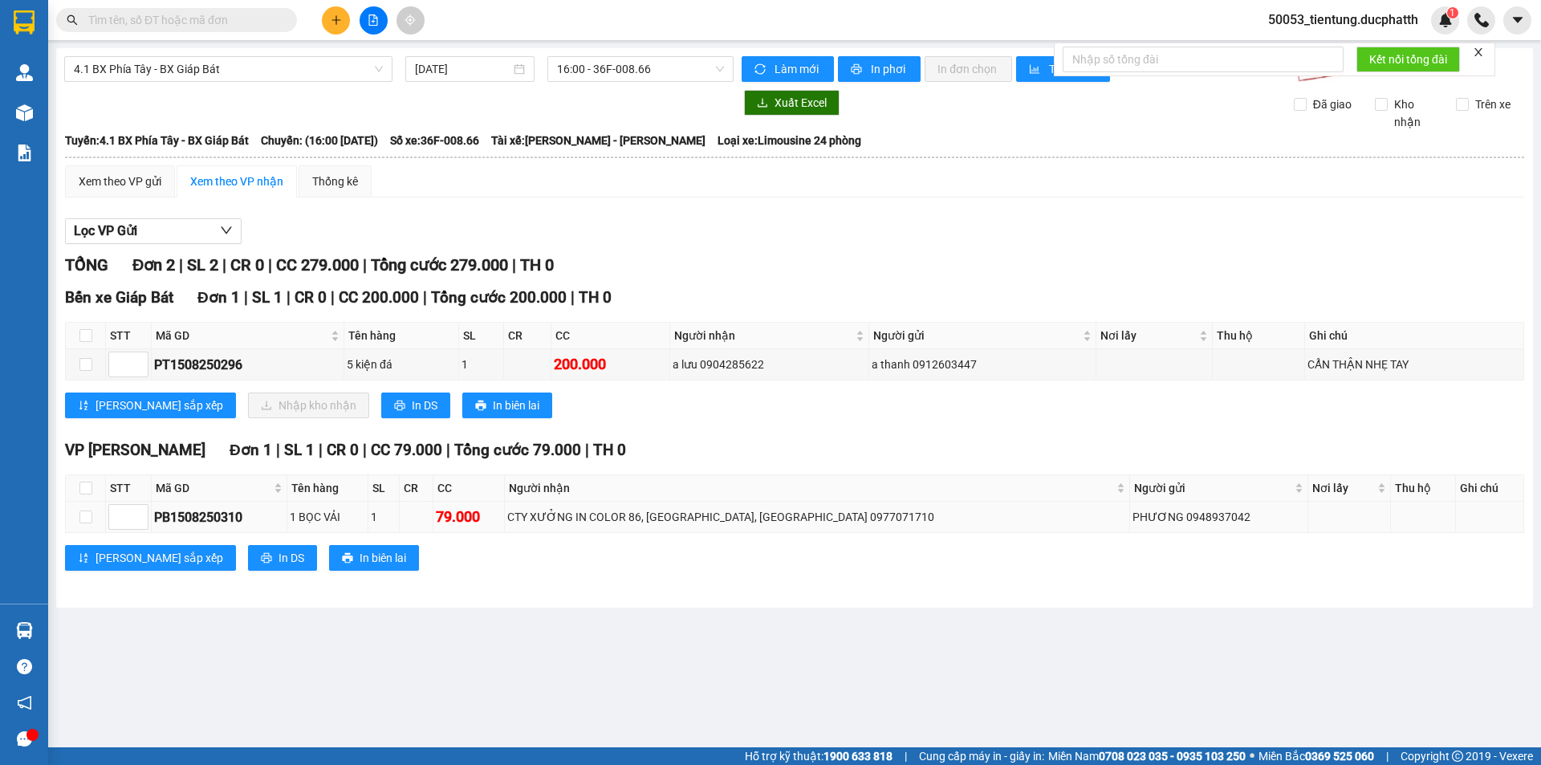 The height and width of the screenshot is (765, 1541). What do you see at coordinates (439, 265) in the screenshot?
I see `span: Tổng cước 279.000` at bounding box center [439, 265].